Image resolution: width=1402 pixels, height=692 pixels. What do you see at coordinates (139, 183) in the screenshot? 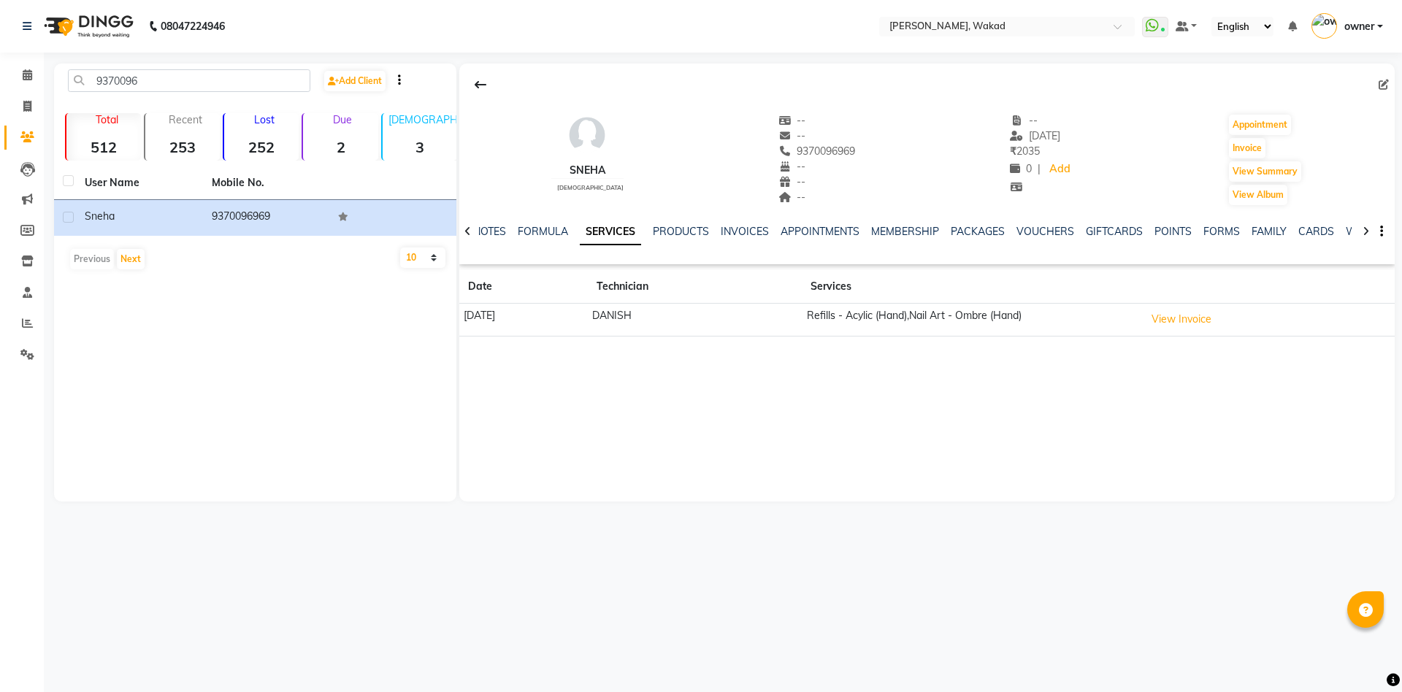
I see `th: User Name` at bounding box center [139, 183].